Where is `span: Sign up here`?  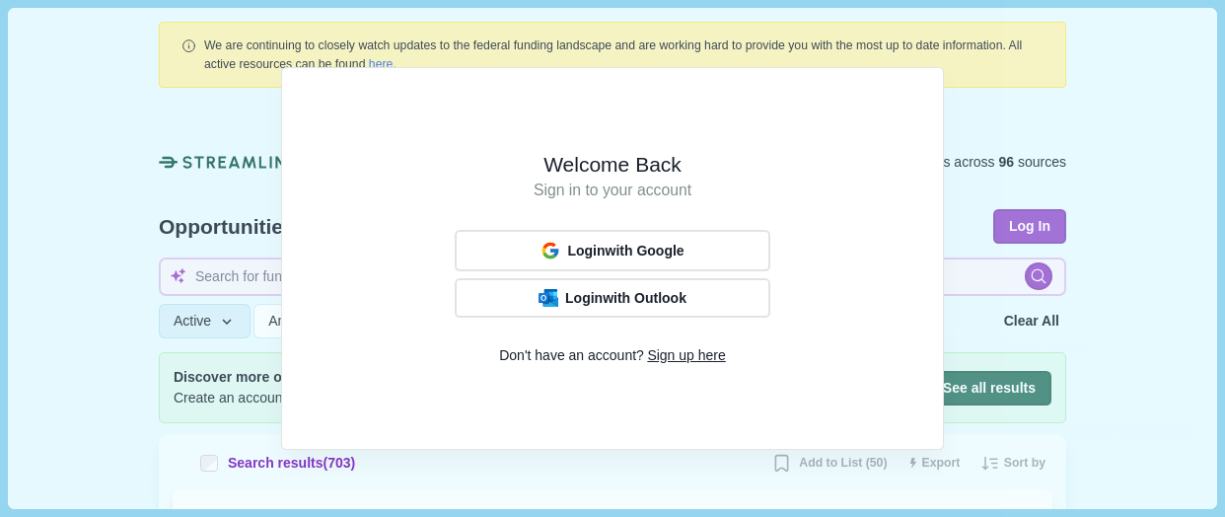
span: Sign up here is located at coordinates (686, 355).